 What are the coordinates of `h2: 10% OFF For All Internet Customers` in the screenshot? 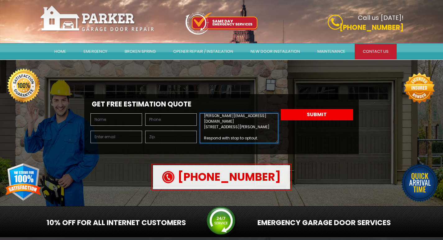 It's located at (113, 223).